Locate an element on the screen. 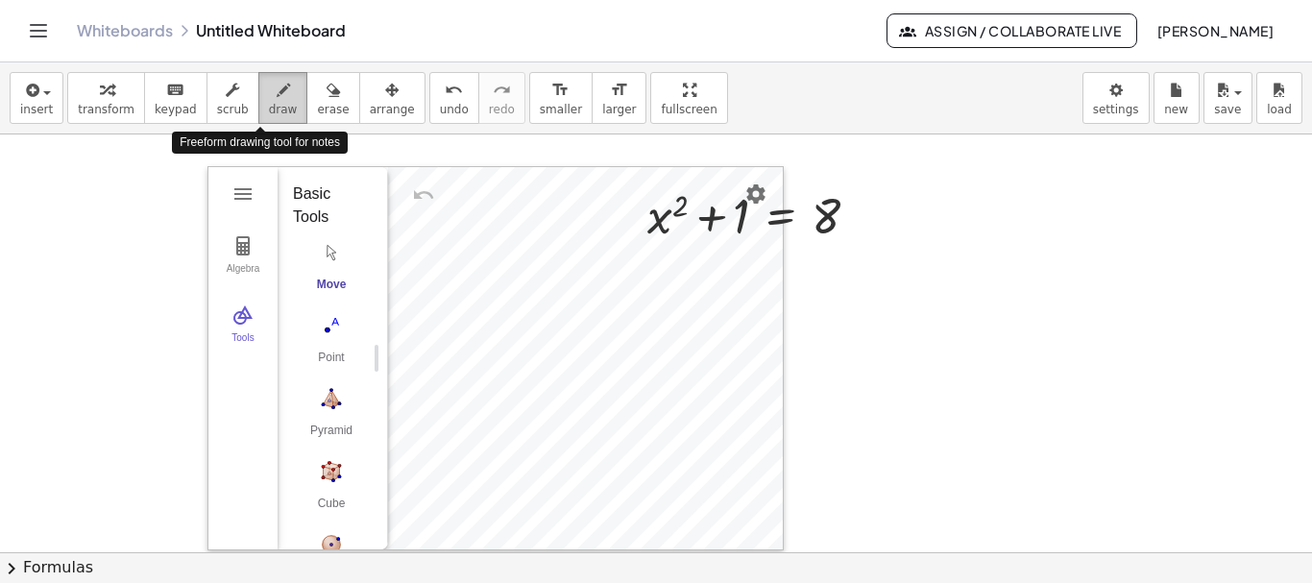  button: load is located at coordinates (1279, 98).